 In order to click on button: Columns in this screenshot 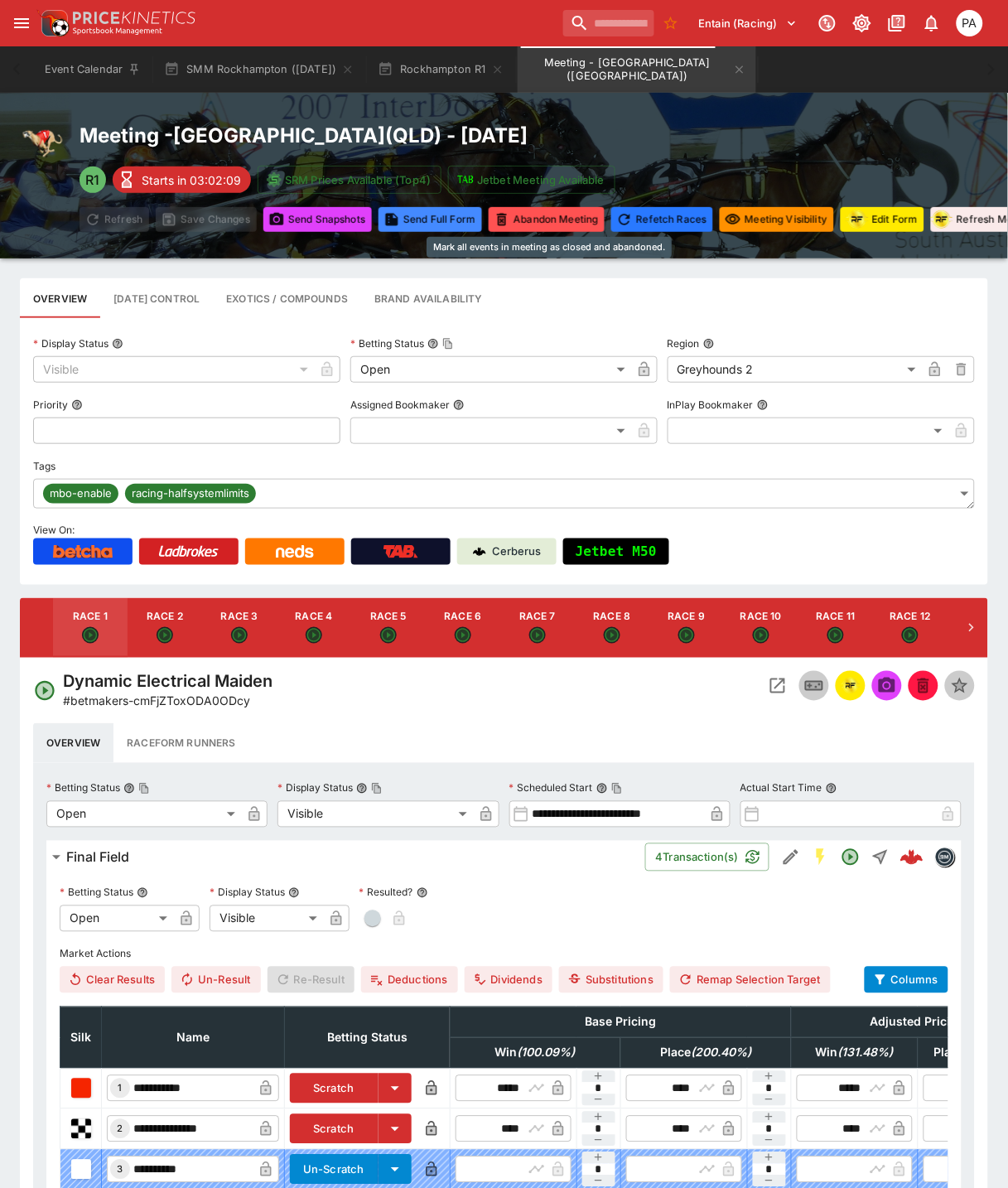, I will do `click(906, 981)`.